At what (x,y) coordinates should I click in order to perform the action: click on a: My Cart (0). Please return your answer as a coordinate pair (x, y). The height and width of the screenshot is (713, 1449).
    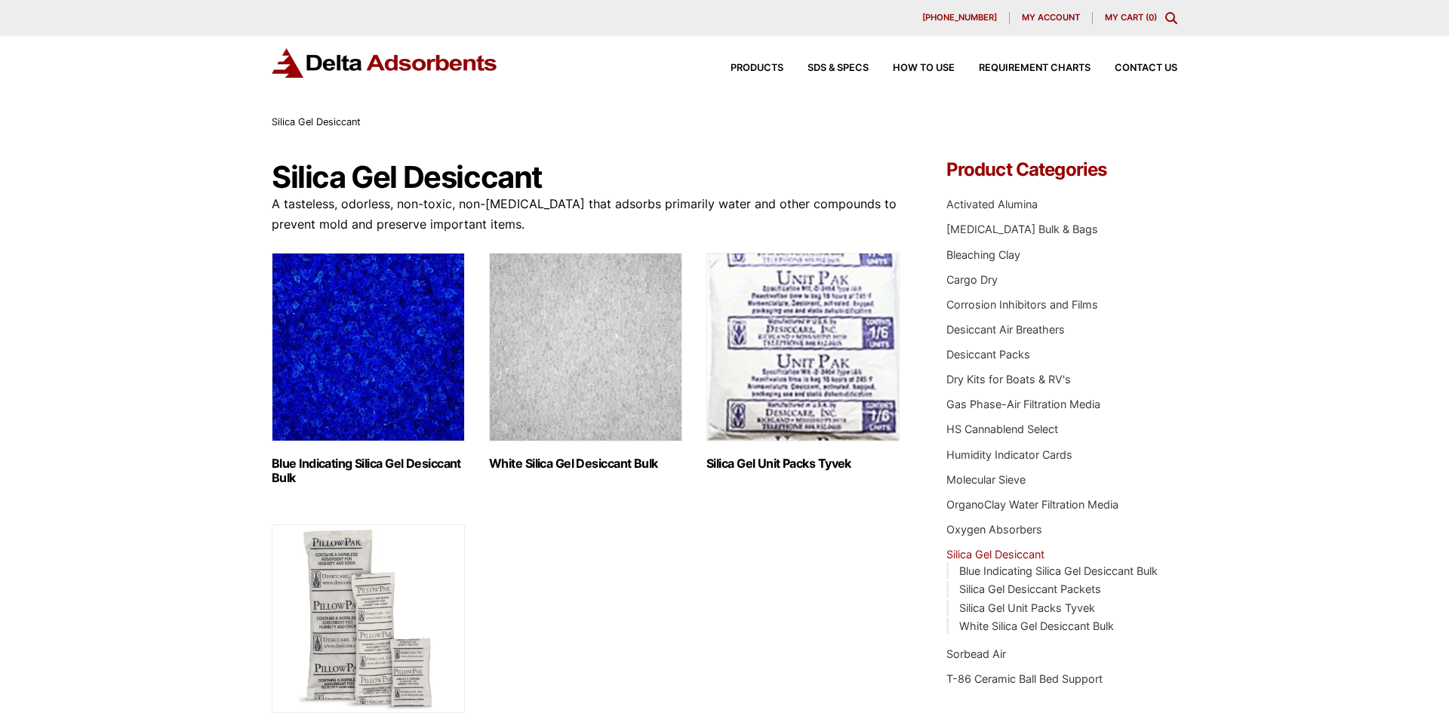
    Looking at the image, I should click on (1130, 17).